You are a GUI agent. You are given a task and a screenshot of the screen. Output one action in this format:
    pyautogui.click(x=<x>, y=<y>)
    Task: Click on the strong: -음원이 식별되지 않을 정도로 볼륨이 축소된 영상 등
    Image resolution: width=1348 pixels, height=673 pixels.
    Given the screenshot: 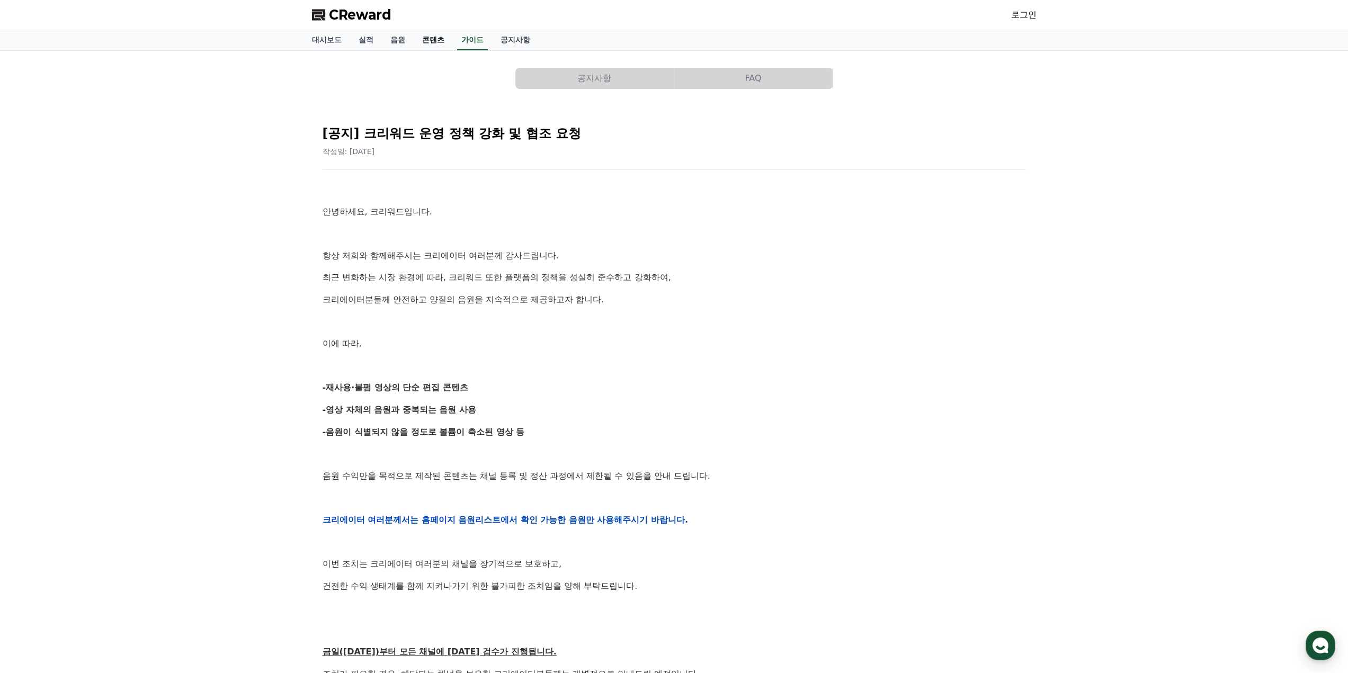 What is the action you would take?
    pyautogui.click(x=424, y=432)
    